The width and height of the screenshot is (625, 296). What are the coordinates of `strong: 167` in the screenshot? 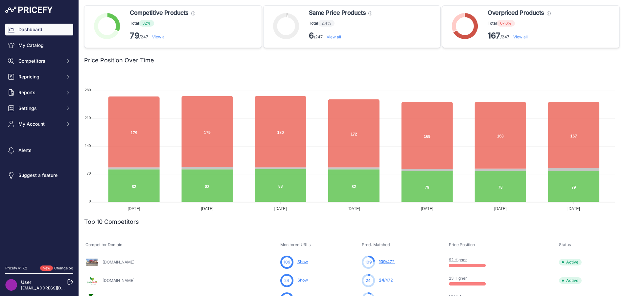 It's located at (494, 35).